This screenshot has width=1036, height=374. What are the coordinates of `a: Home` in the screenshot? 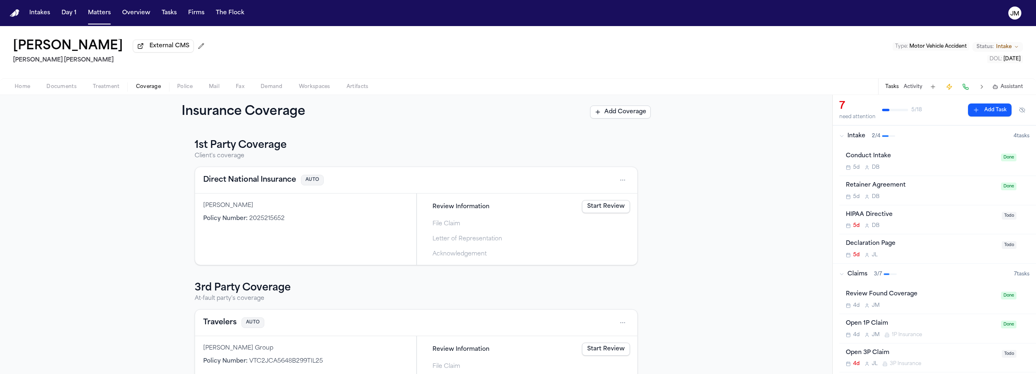 It's located at (15, 13).